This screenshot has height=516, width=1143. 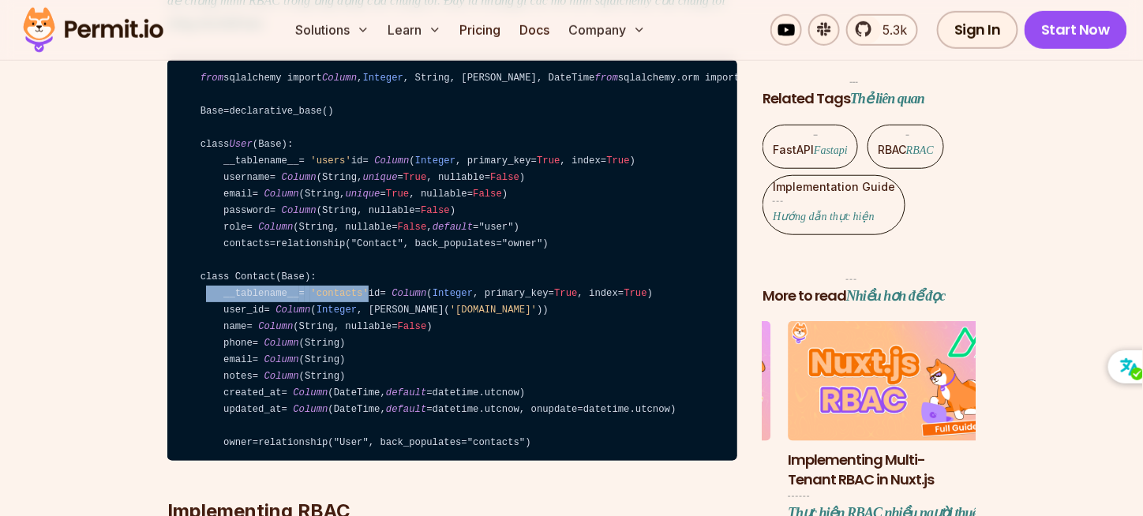 What do you see at coordinates (607, 30) in the screenshot?
I see `button: Company` at bounding box center [607, 30].